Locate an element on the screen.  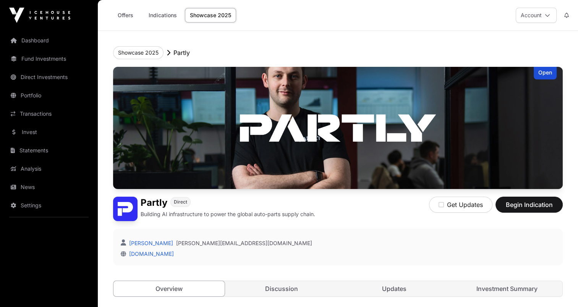
a: Discussion is located at coordinates (282, 289).